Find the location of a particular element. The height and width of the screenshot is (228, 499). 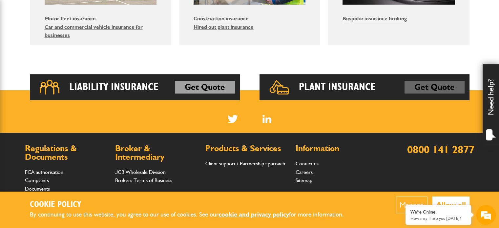

h2: Plant Insurance is located at coordinates (338, 87).